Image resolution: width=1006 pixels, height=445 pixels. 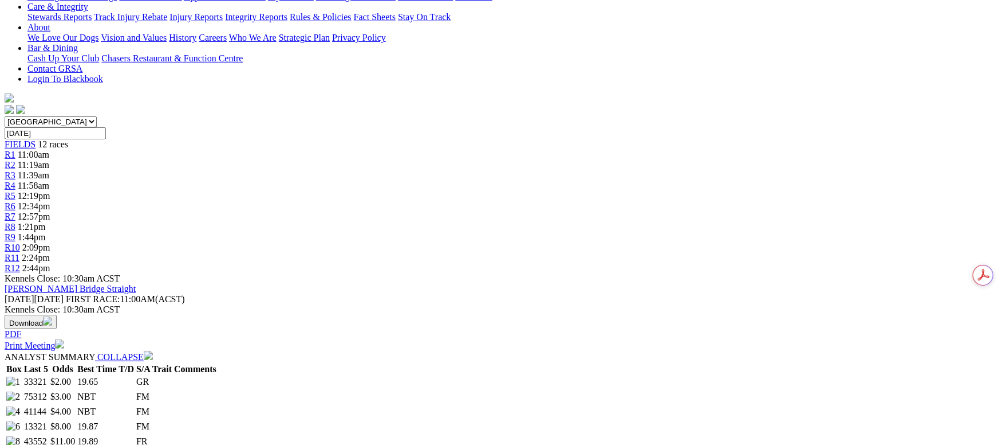 What do you see at coordinates (36, 396) in the screenshot?
I see `td: 75312` at bounding box center [36, 396].